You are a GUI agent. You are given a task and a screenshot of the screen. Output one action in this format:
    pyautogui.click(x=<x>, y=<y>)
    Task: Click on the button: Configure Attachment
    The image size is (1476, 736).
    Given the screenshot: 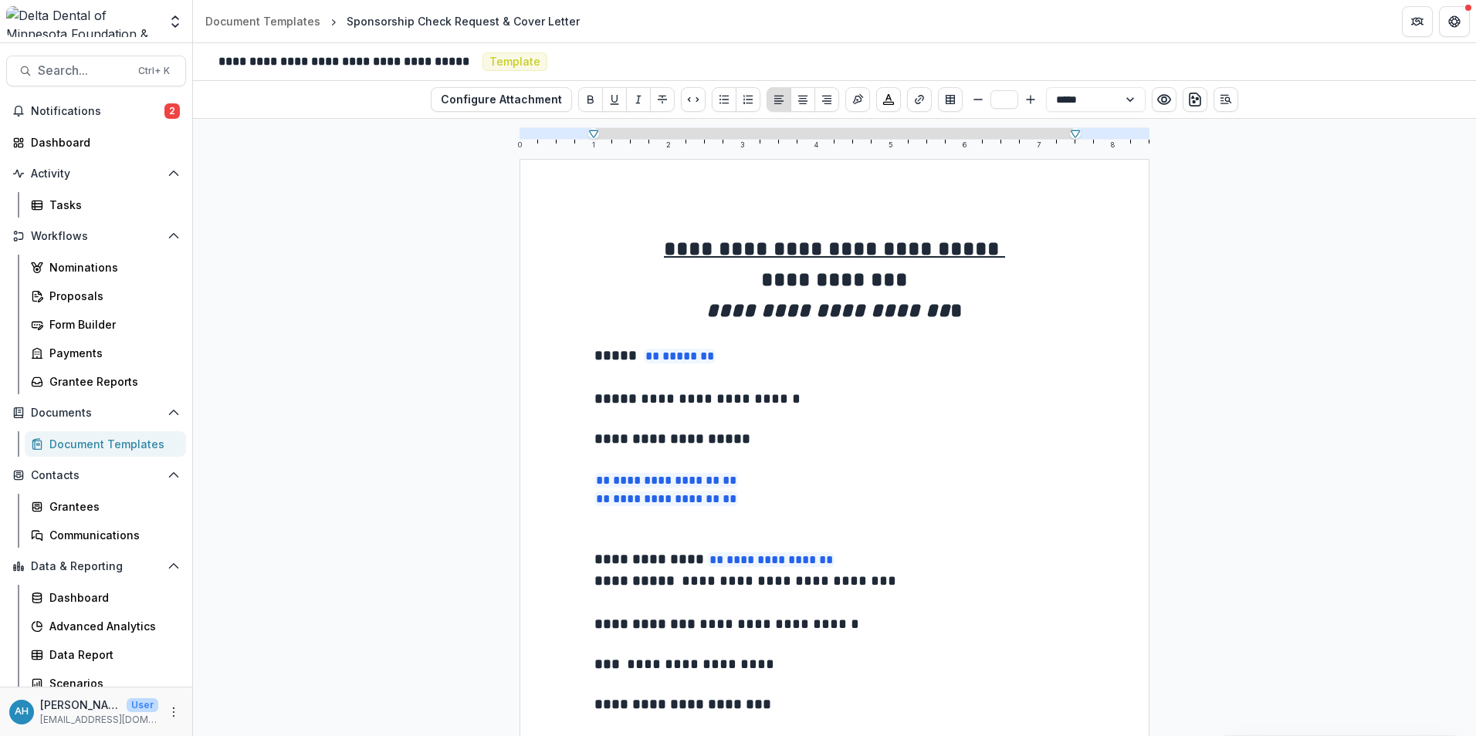 What is the action you would take?
    pyautogui.click(x=501, y=100)
    